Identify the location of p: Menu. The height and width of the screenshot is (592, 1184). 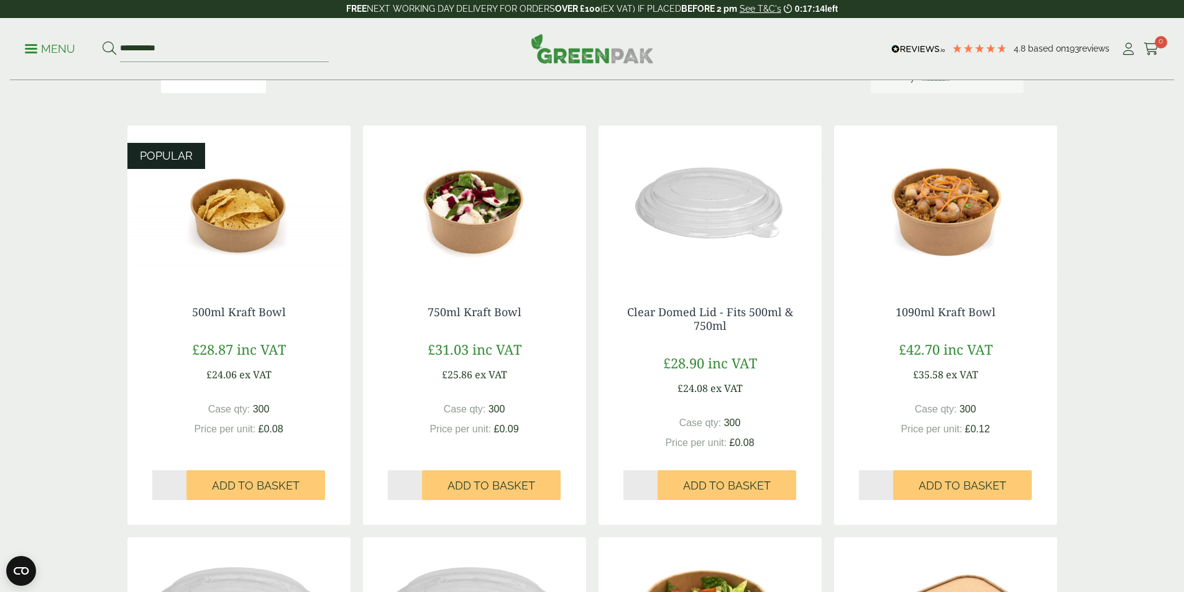
(50, 49).